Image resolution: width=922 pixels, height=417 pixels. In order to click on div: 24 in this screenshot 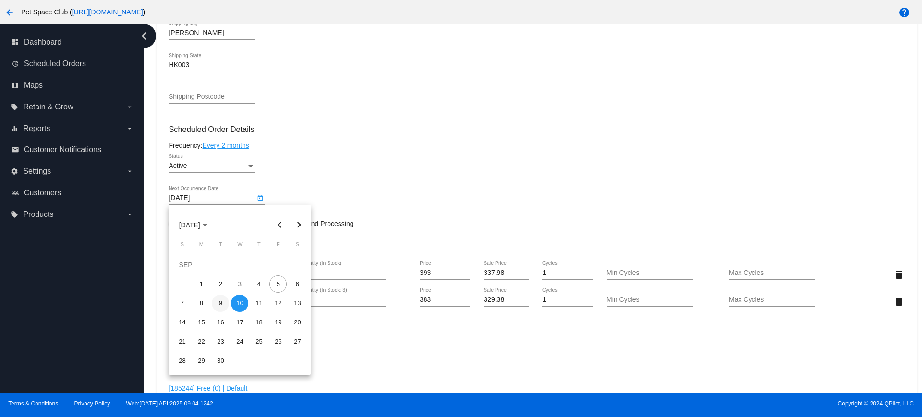, I will do `click(240, 342)`.